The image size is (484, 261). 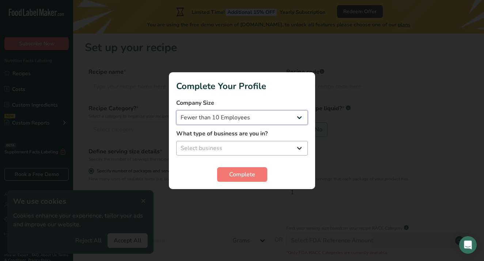 What do you see at coordinates (468, 245) in the screenshot?
I see `div: Open Intercom Messenger` at bounding box center [468, 245].